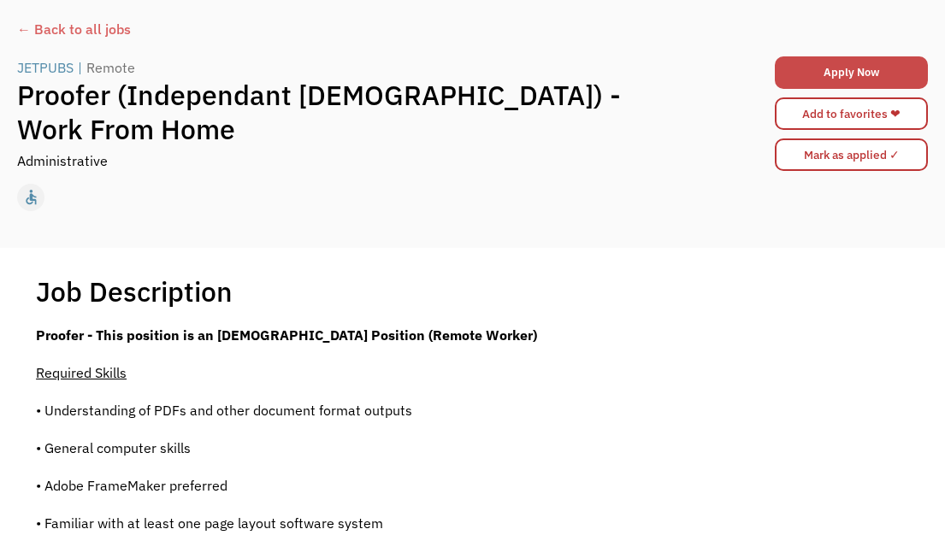 This screenshot has height=535, width=945. I want to click on div: Administrative, so click(62, 161).